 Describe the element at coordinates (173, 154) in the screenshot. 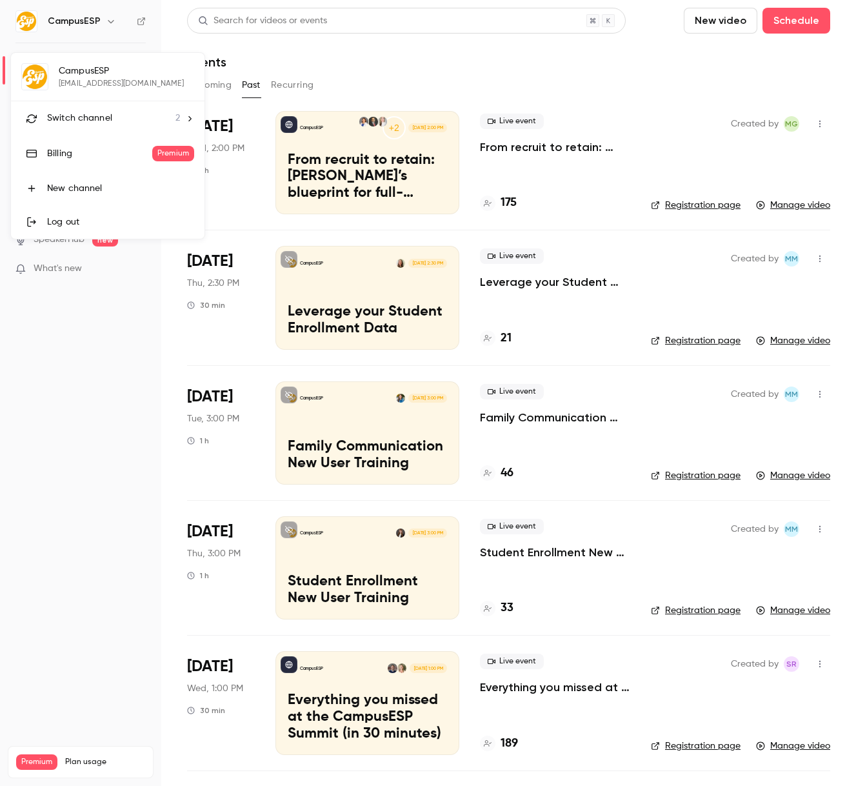

I see `span: Premium` at that location.